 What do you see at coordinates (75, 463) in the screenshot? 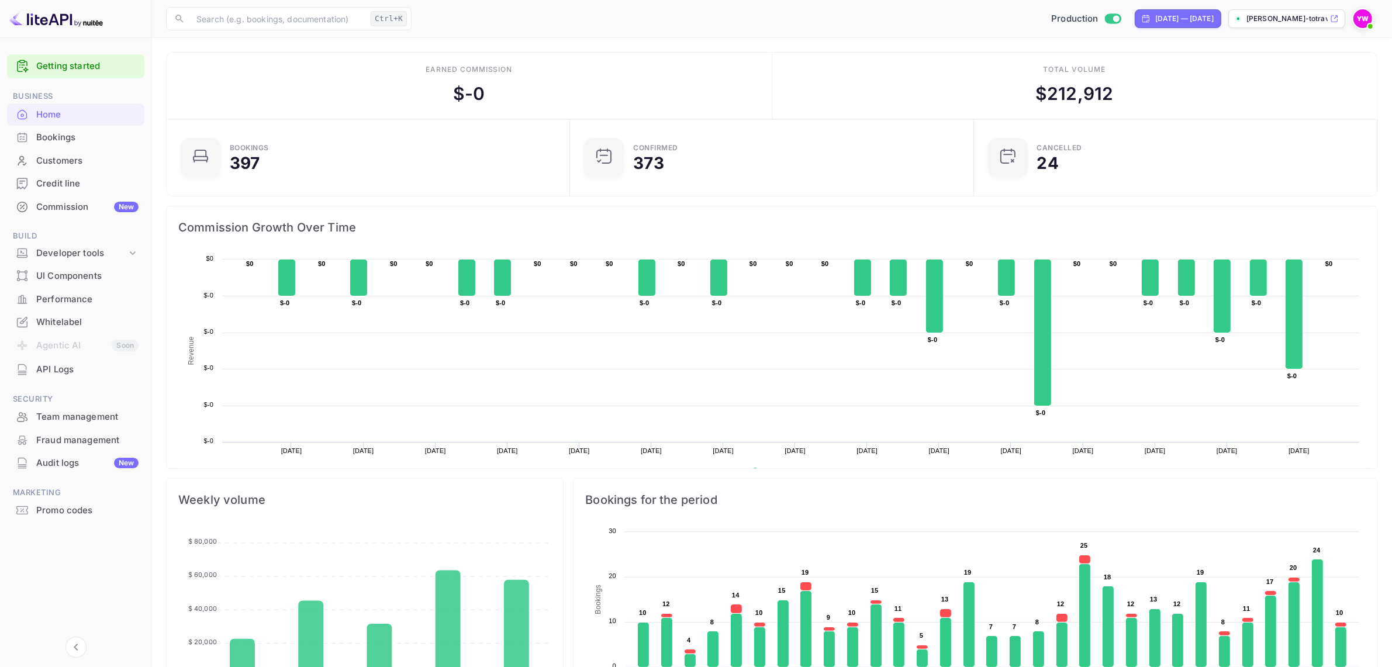
I see `div: Audit logsNew` at bounding box center [75, 463].